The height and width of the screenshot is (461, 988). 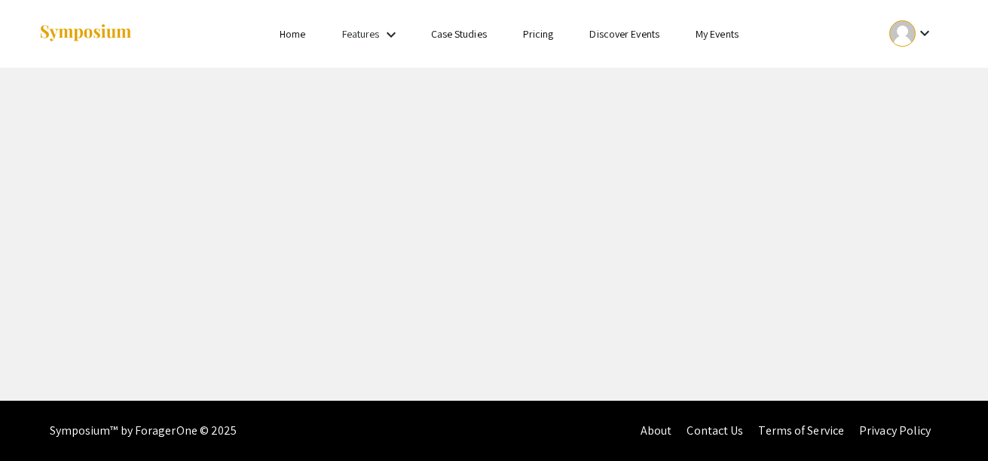 I want to click on a: About, so click(x=656, y=430).